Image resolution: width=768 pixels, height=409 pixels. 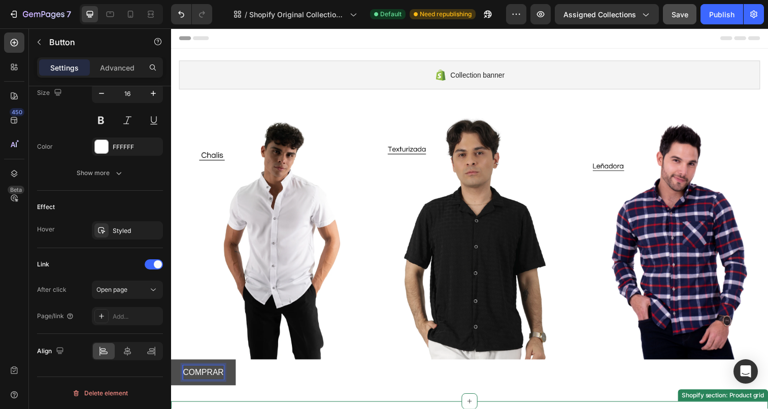 I want to click on div: Effect, so click(x=46, y=207).